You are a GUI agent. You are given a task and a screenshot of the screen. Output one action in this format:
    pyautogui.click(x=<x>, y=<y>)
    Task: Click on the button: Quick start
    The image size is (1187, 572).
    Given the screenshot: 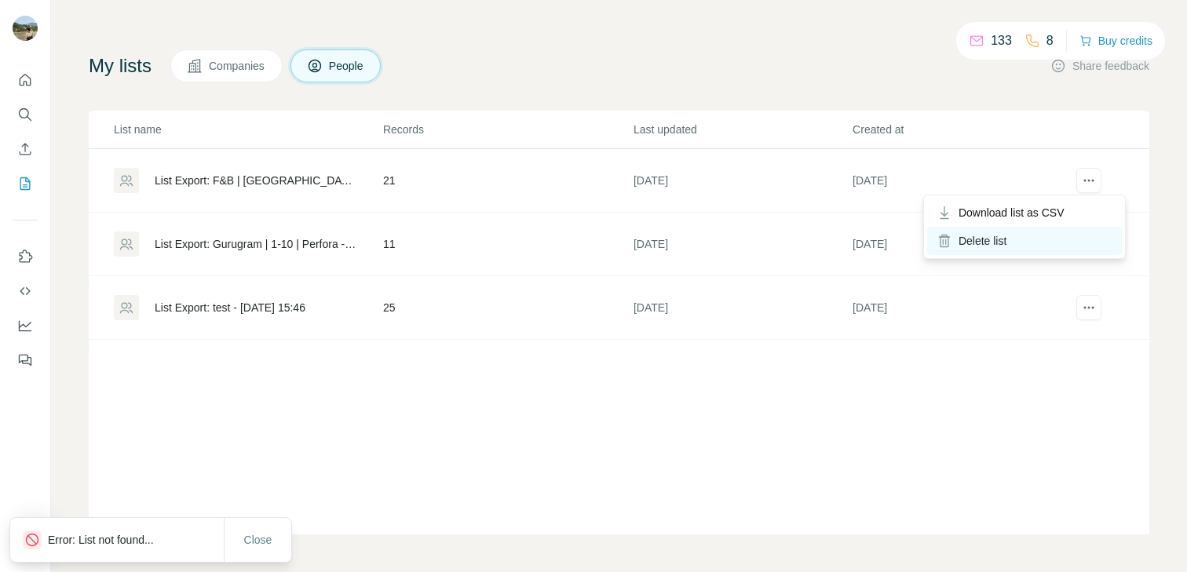 What is the action you would take?
    pyautogui.click(x=25, y=80)
    